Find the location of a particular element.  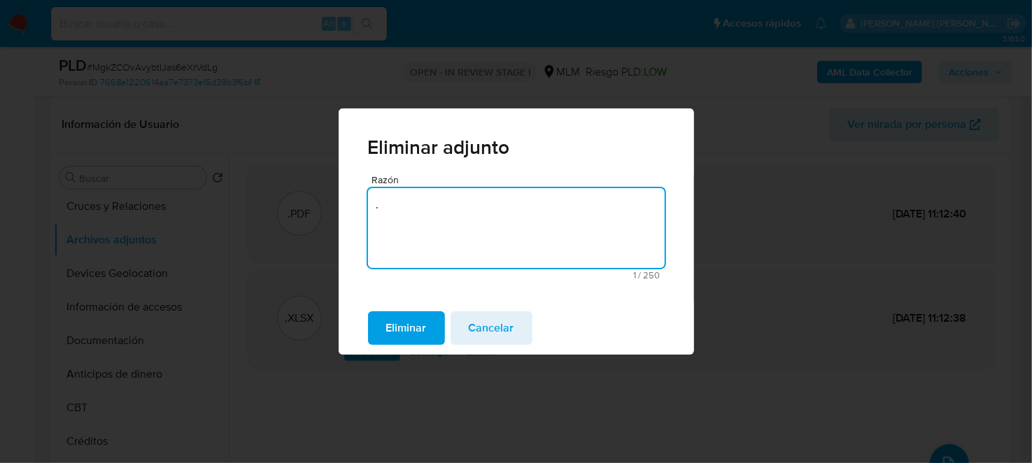

button: Eliminar is located at coordinates (406, 328).